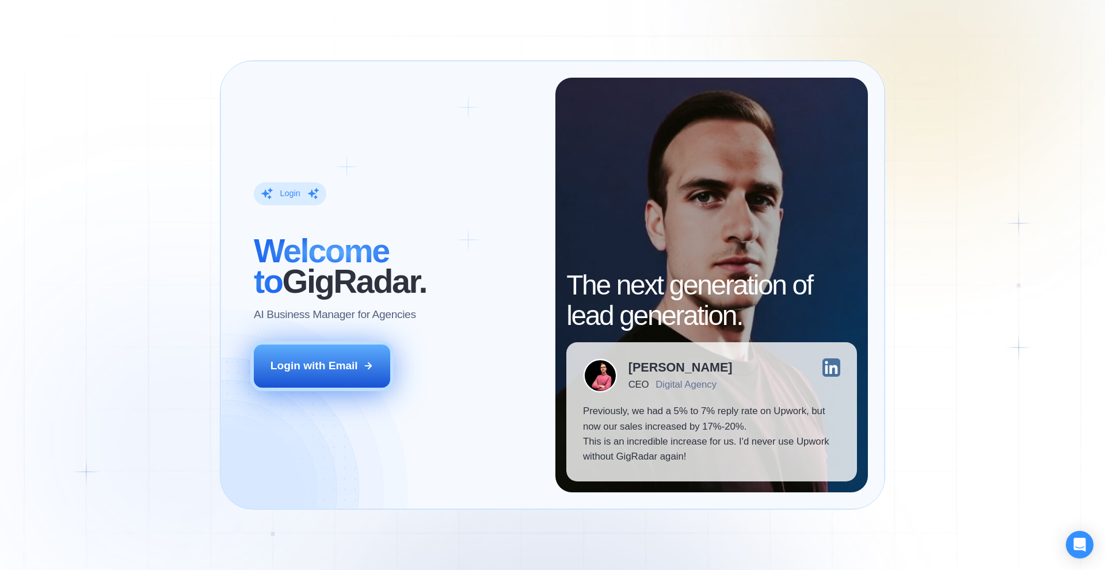 The height and width of the screenshot is (570, 1105). Describe the element at coordinates (1080, 545) in the screenshot. I see `div: Open Intercom Messenger` at that location.